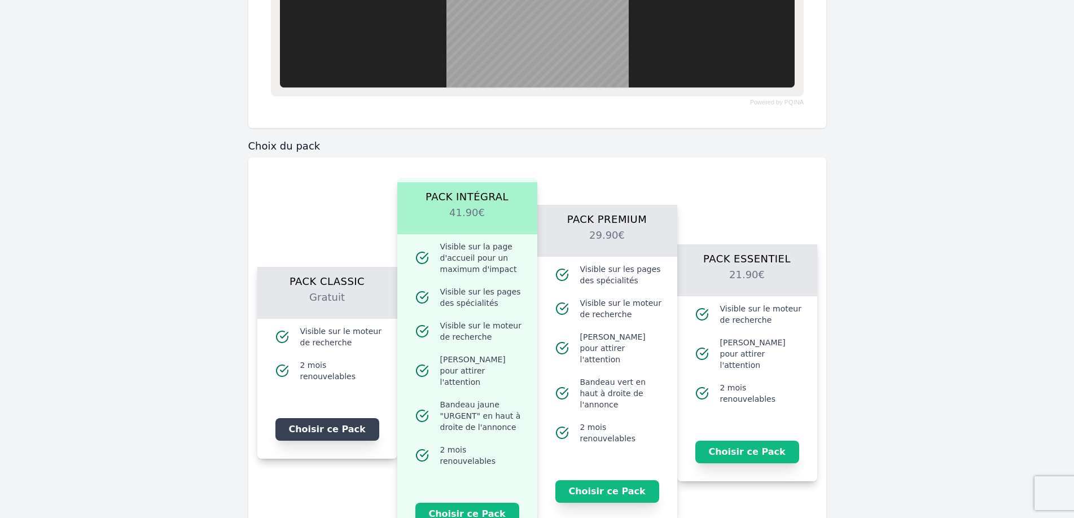 The height and width of the screenshot is (518, 1074). What do you see at coordinates (327, 304) in the screenshot?
I see `h2: Gratuit` at bounding box center [327, 304].